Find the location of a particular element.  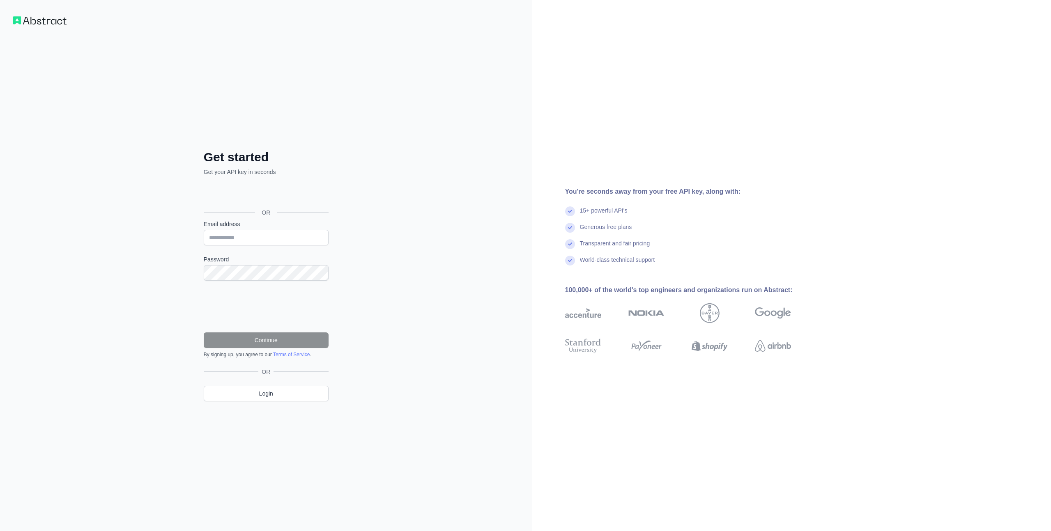

a: Login is located at coordinates (266, 394).